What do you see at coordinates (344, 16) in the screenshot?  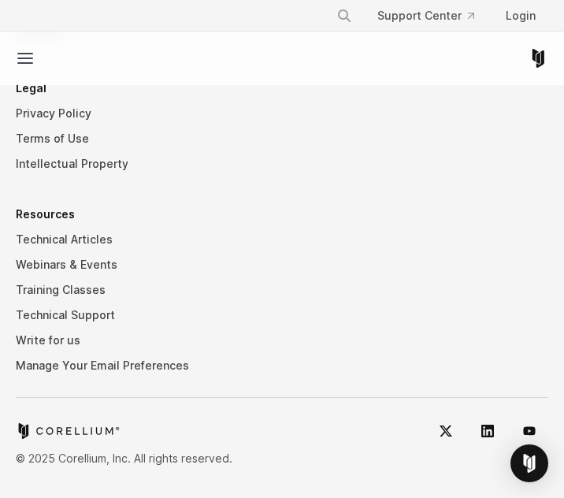 I see `button: Search` at bounding box center [344, 16].